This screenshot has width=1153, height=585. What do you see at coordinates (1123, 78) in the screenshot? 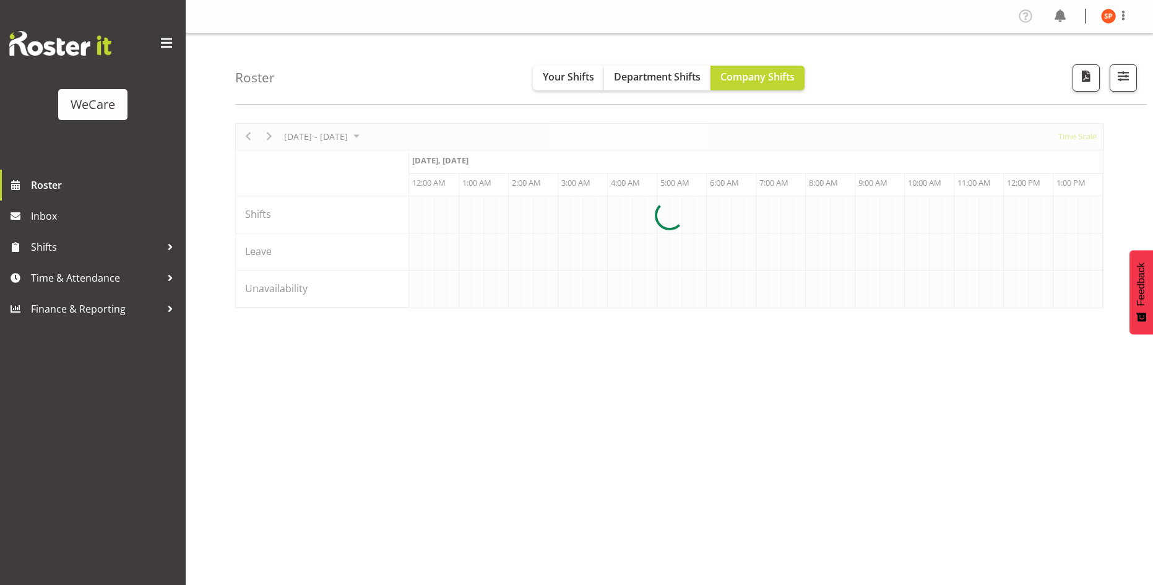
I see `button: Filter Shifts` at bounding box center [1123, 78].